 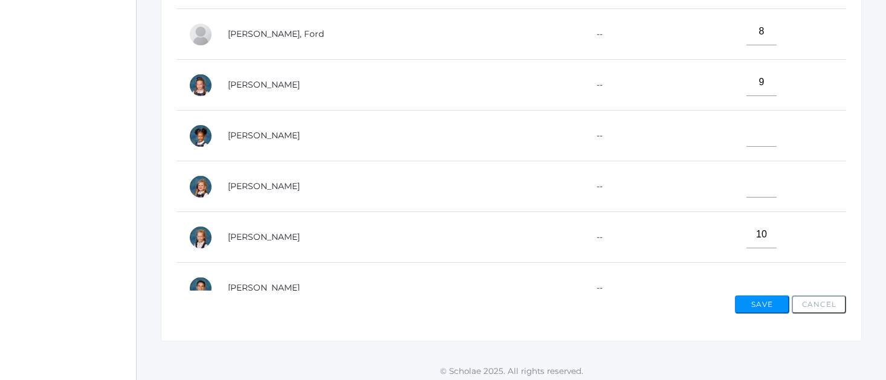 I want to click on div: Hazel Porter, so click(x=201, y=237).